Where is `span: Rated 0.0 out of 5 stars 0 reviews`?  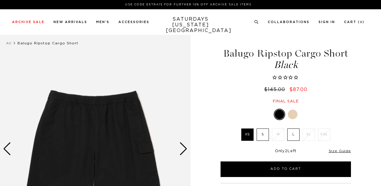
span: Rated 0.0 out of 5 stars 0 reviews is located at coordinates (285, 78).